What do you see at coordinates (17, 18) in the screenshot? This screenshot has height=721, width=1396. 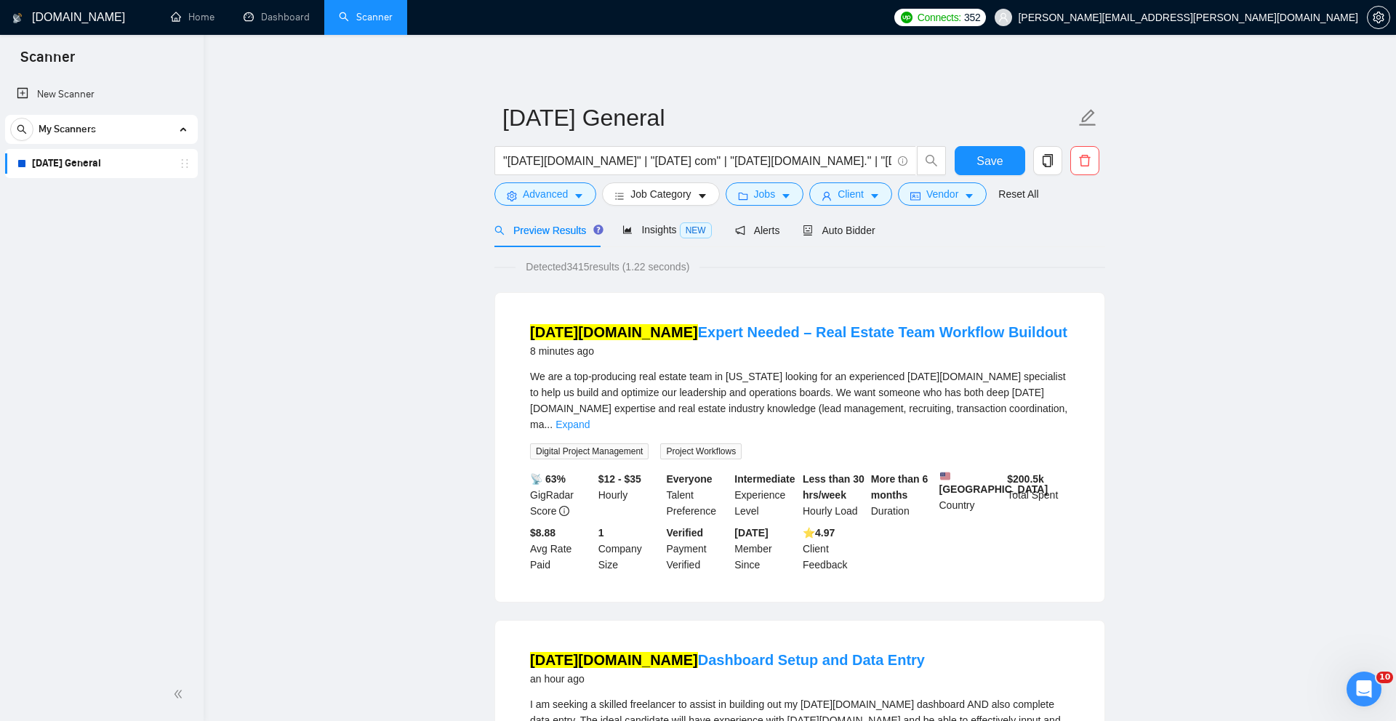 I see `img: logo` at bounding box center [17, 18].